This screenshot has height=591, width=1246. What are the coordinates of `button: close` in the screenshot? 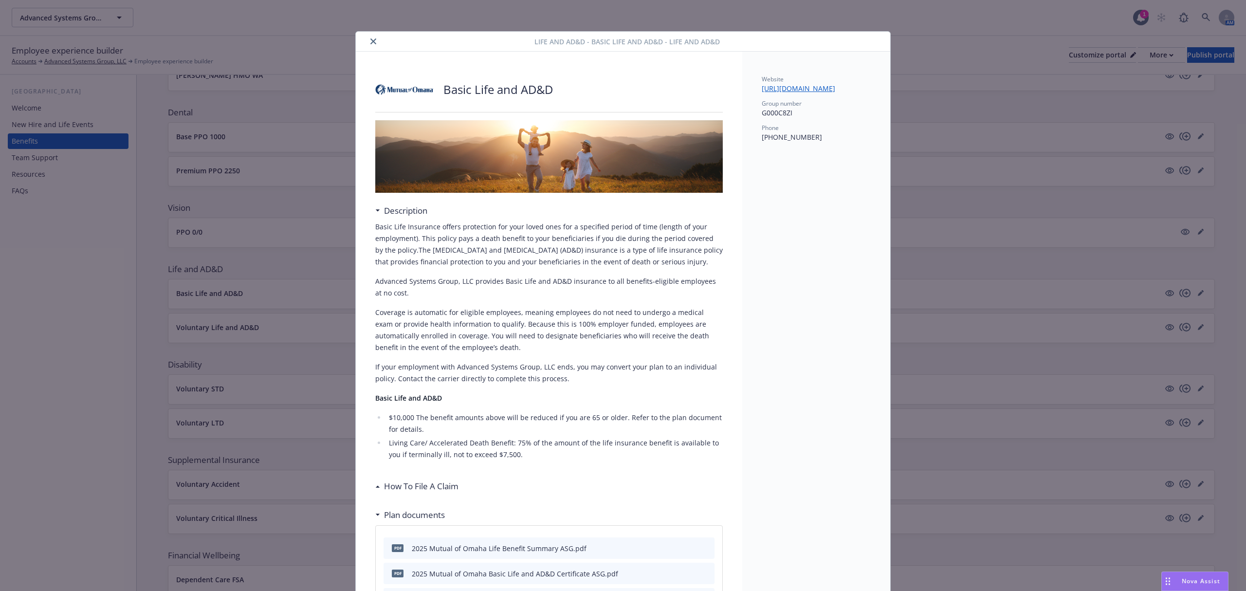 It's located at (373, 41).